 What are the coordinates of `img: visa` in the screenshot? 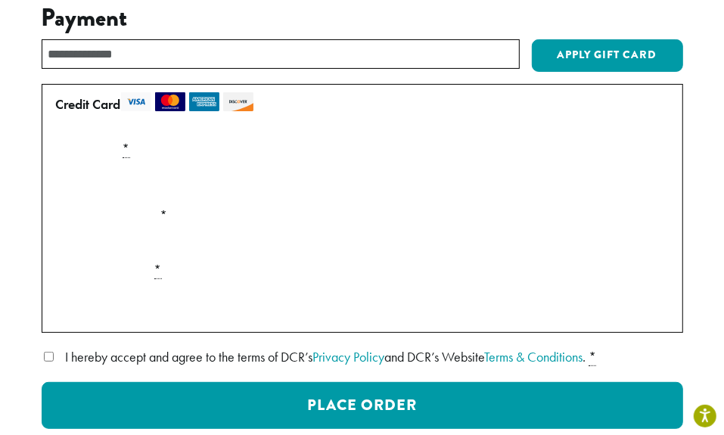 It's located at (136, 101).